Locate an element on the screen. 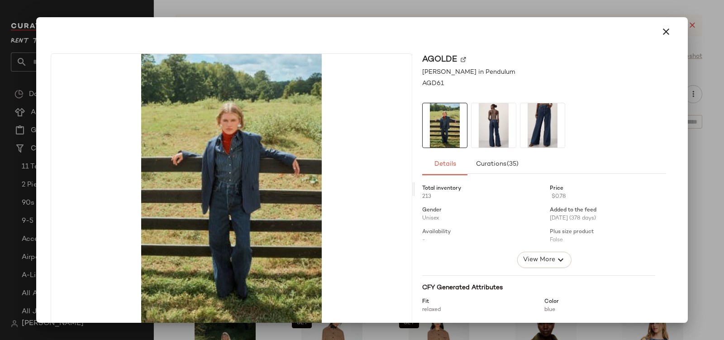  span: AGD61 is located at coordinates (433, 83).